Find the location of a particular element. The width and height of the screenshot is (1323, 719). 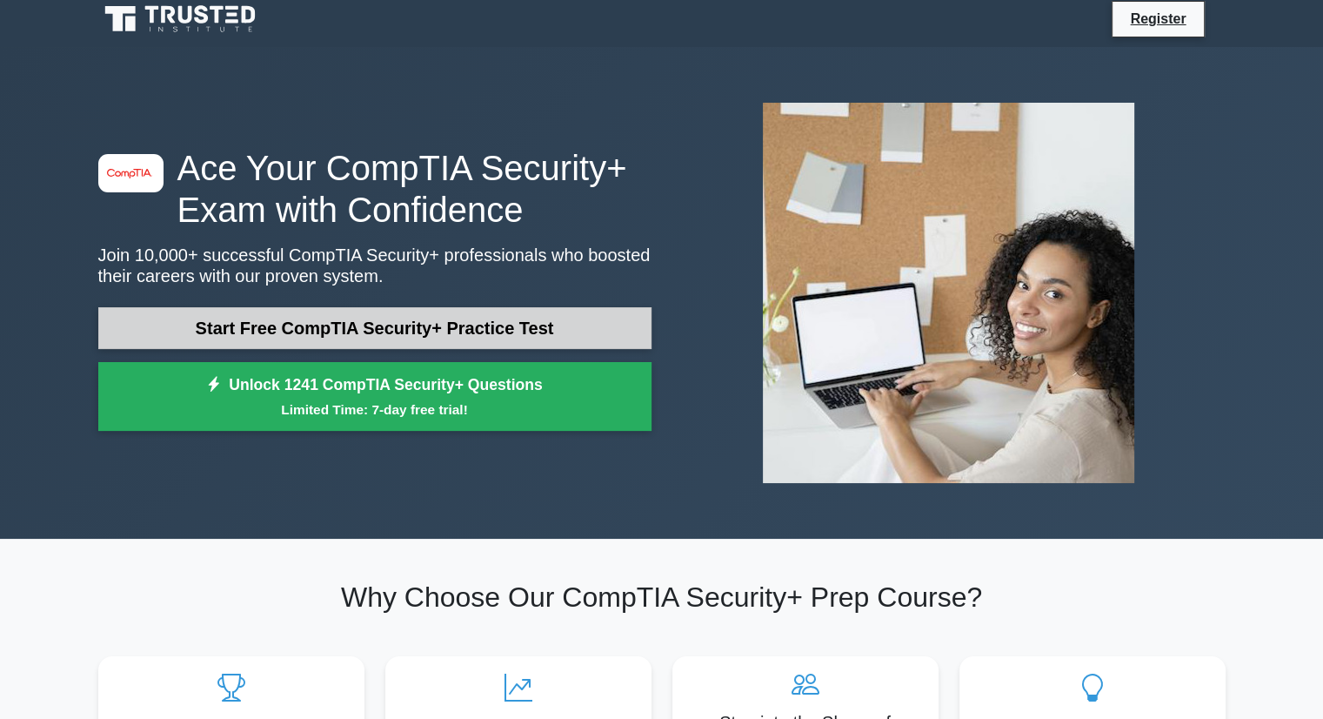

small: Limited Time: 7-day free trial! is located at coordinates (375, 409).